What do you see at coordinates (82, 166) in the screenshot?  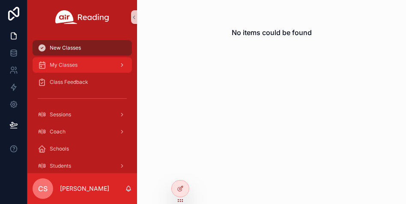 I see `a: Students` at bounding box center [82, 166].